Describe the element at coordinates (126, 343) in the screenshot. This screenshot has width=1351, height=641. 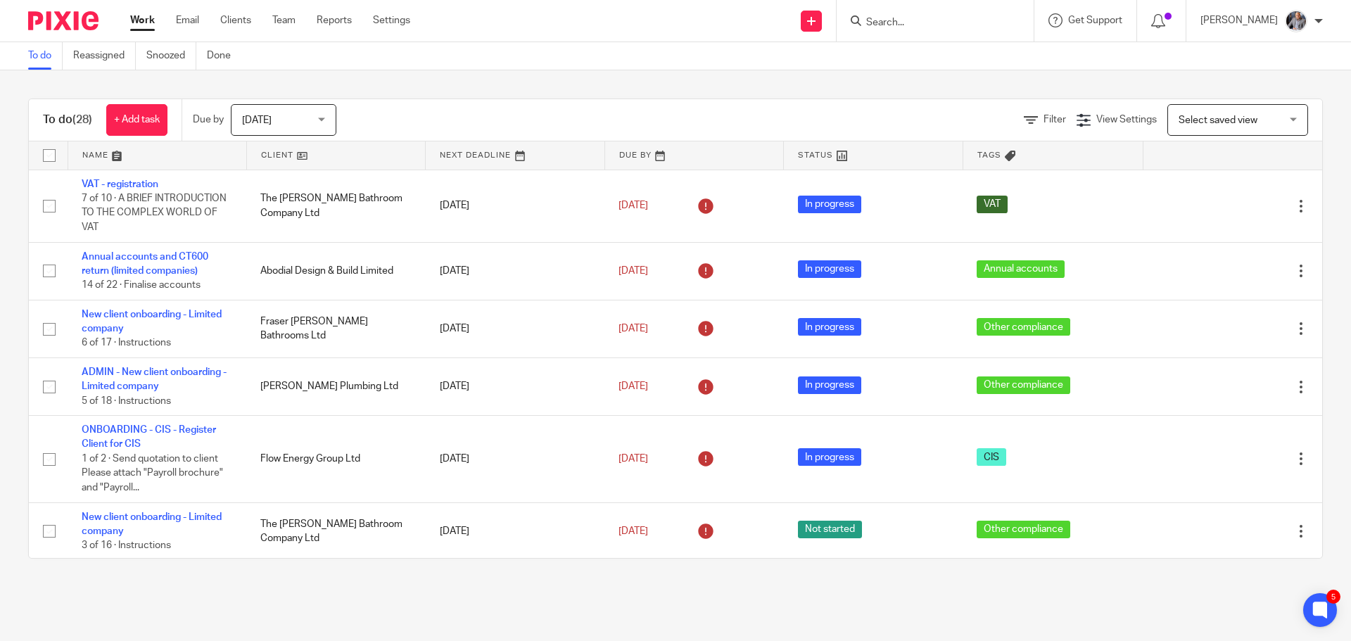
I see `span: 6 of 17 · Instructions` at that location.